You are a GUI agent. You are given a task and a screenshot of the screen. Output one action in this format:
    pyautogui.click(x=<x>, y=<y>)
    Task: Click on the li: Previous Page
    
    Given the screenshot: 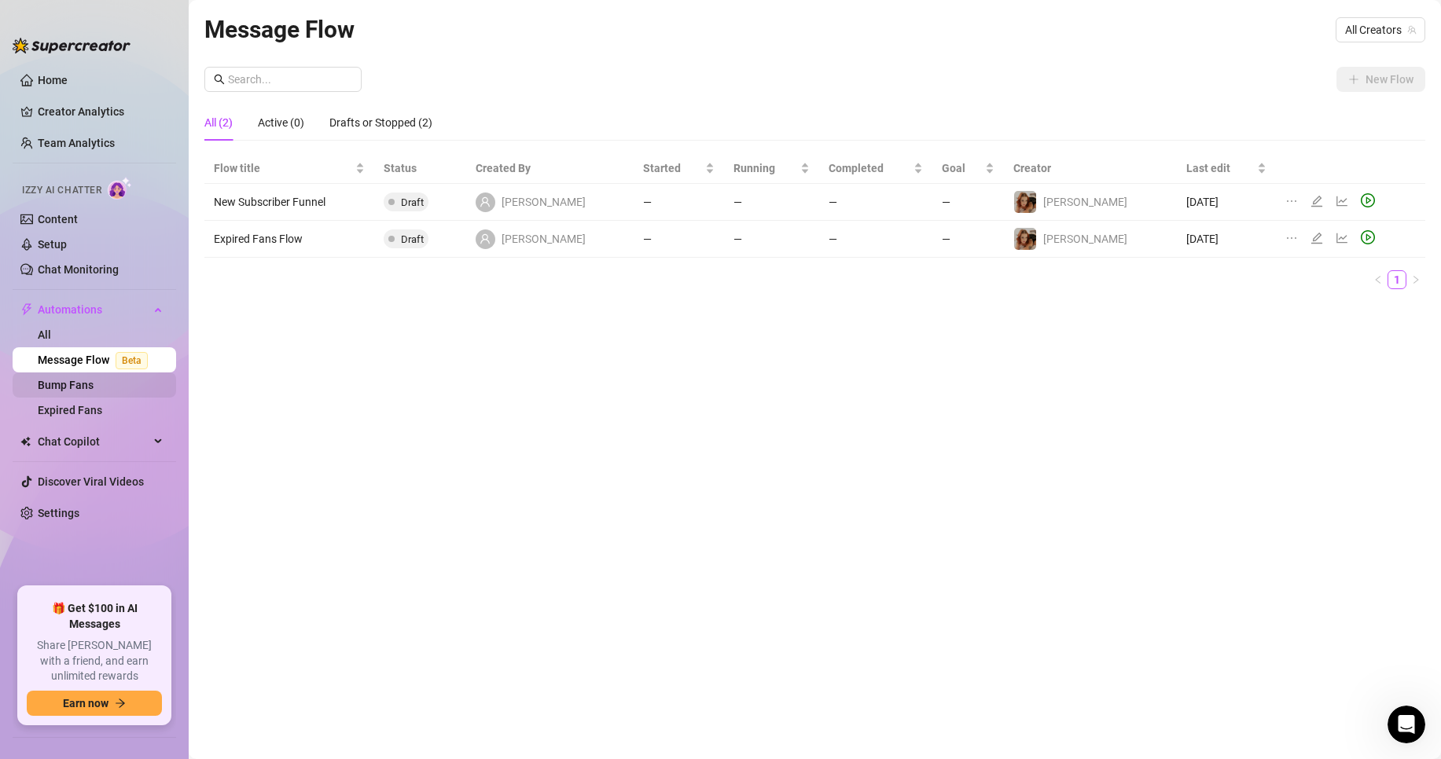 What is the action you would take?
    pyautogui.click(x=1378, y=280)
    